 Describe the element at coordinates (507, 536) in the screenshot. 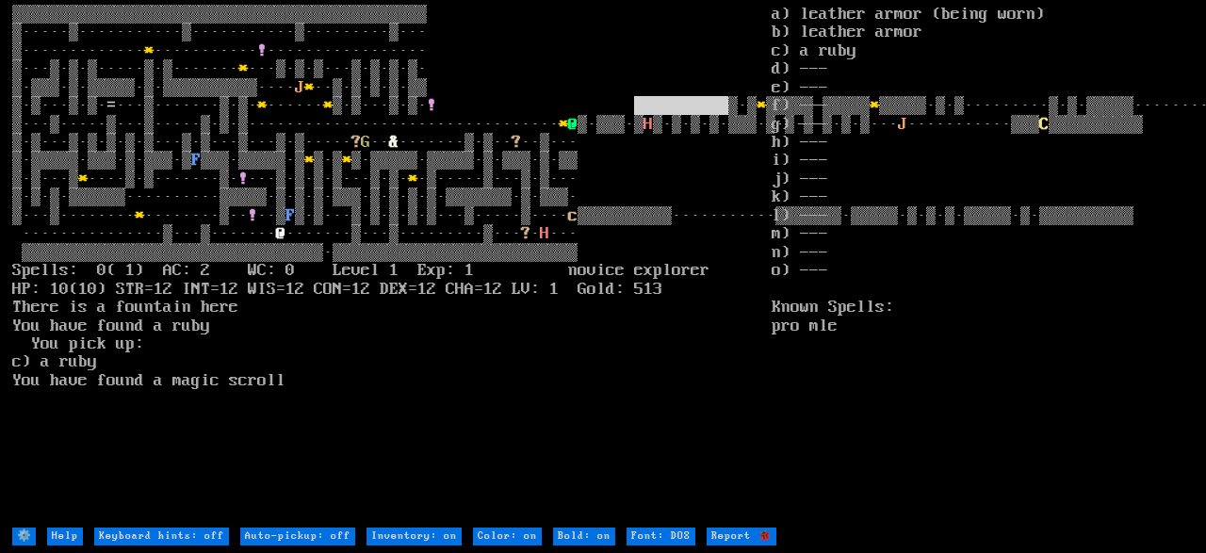

I see `input: Color: on` at that location.